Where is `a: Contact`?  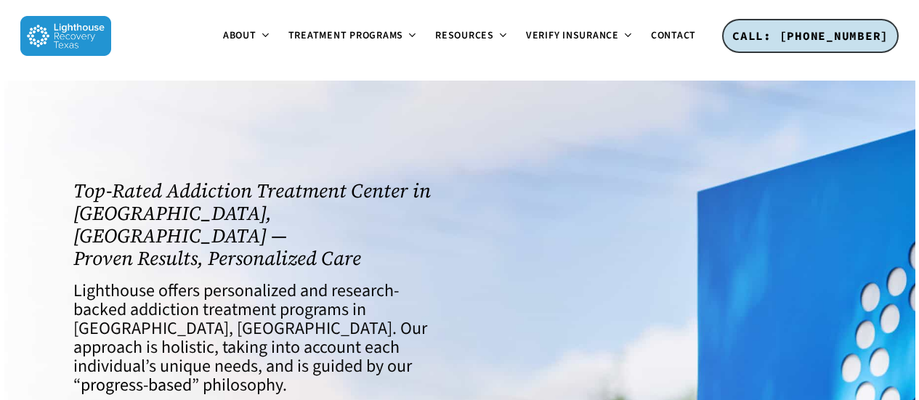
a: Contact is located at coordinates (673, 36).